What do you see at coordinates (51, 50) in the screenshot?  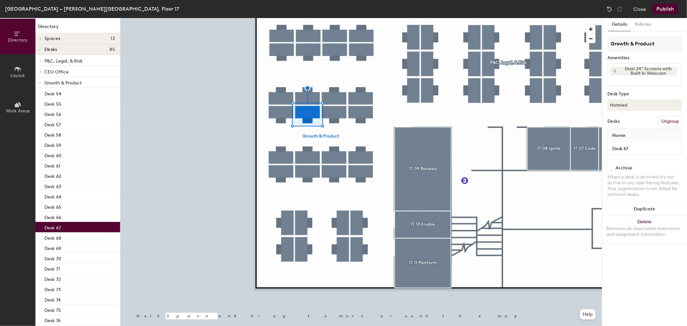 I see `span: Desks` at bounding box center [51, 50].